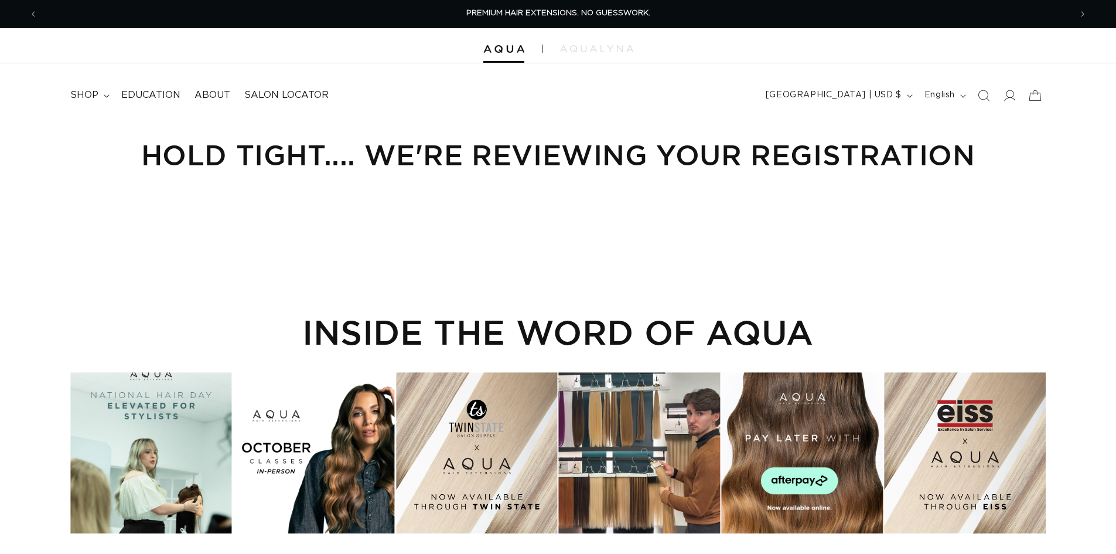 The image size is (1116, 554). What do you see at coordinates (596, 49) in the screenshot?
I see `img: aqualyna.com` at bounding box center [596, 49].